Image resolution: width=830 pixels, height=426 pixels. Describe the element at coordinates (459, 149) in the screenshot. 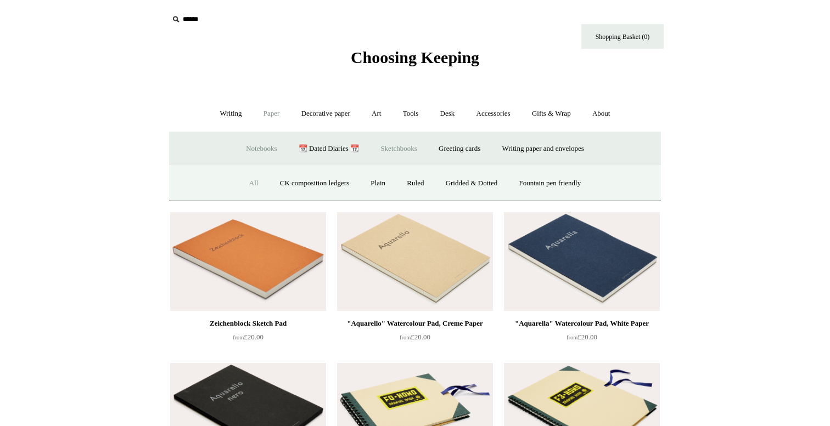

I see `a: Greeting cards` at that location.